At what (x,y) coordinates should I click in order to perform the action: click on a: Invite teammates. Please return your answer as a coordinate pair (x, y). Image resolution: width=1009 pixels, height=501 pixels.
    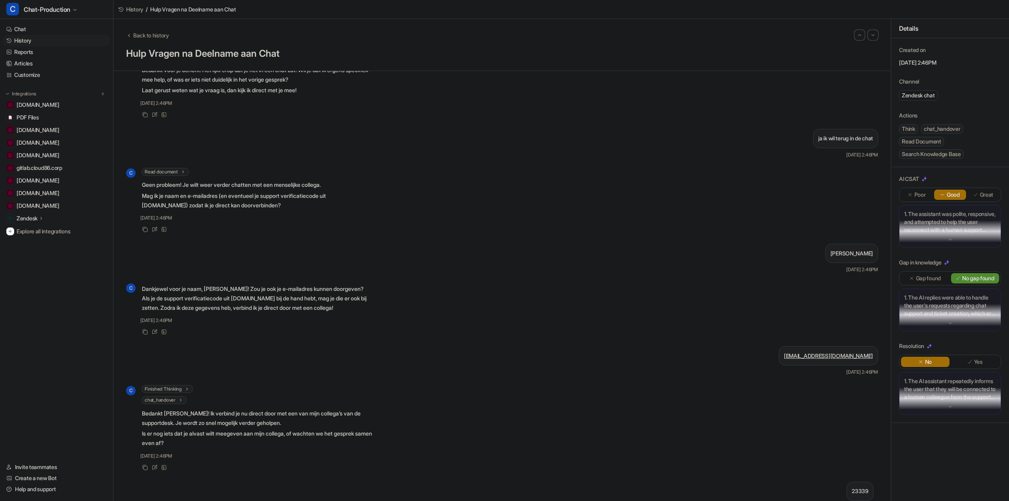
    Looking at the image, I should click on (56, 467).